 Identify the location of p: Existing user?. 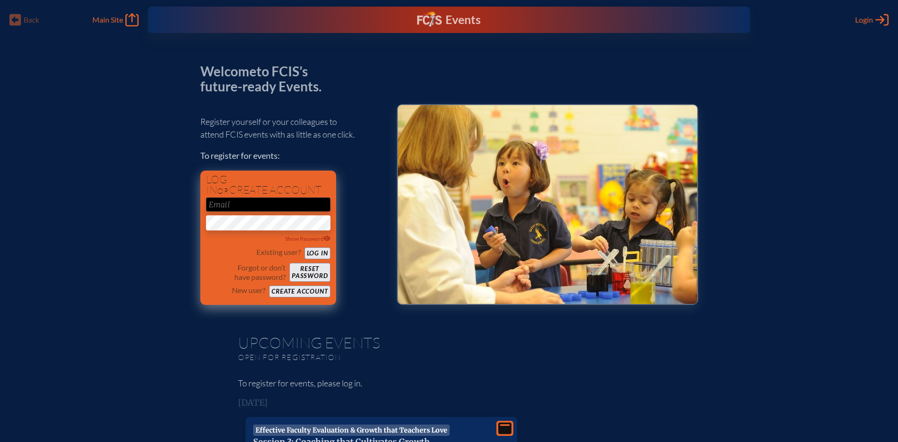
(279, 252).